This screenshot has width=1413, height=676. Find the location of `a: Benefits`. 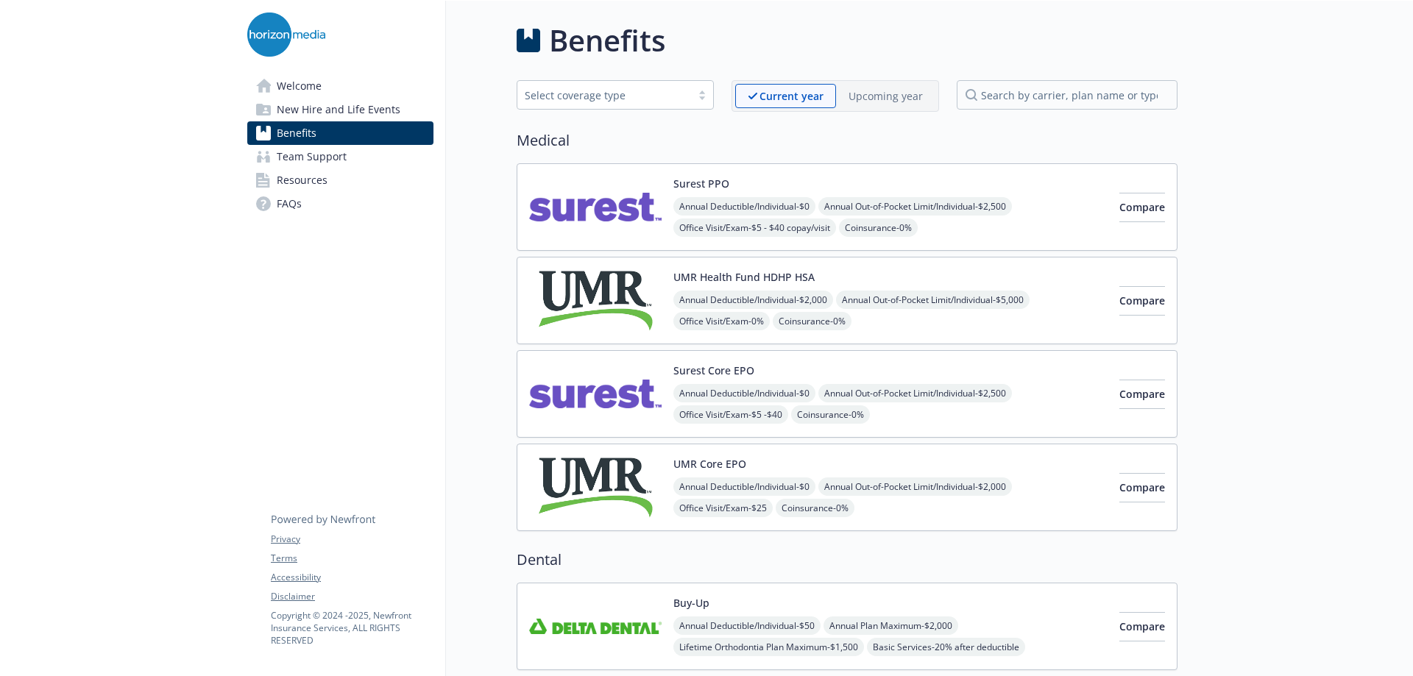

a: Benefits is located at coordinates (340, 133).